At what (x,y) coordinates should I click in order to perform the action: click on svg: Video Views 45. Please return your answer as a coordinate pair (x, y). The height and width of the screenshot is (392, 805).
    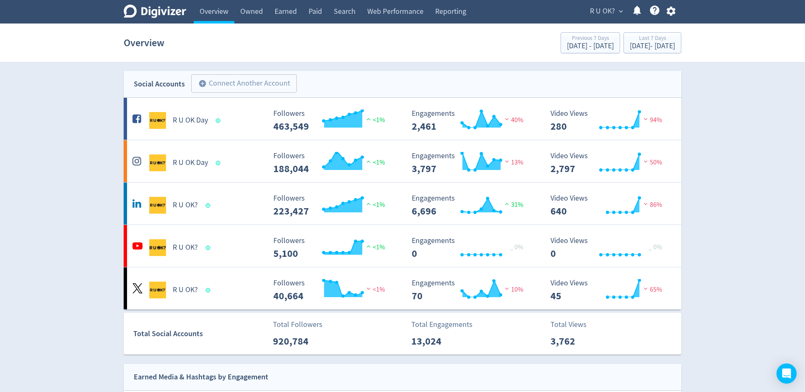
    Looking at the image, I should click on (610, 290).